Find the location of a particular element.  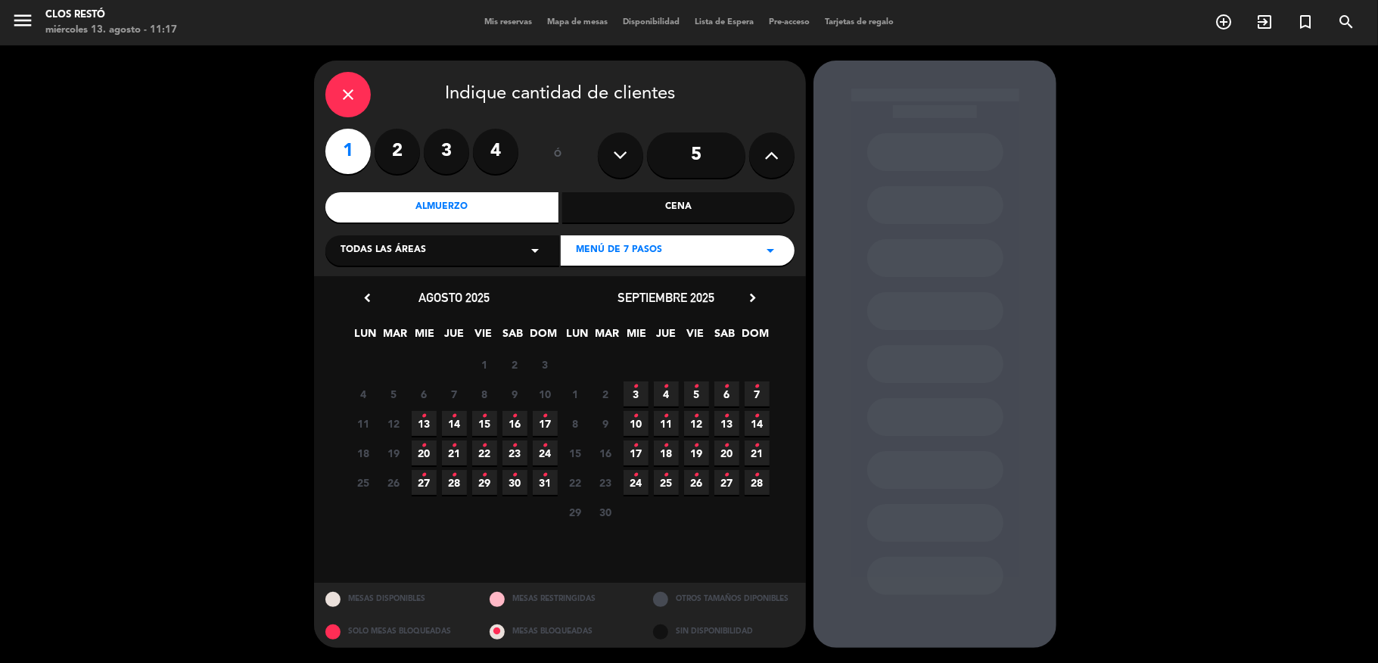

i: chevron_left is located at coordinates (367, 297).